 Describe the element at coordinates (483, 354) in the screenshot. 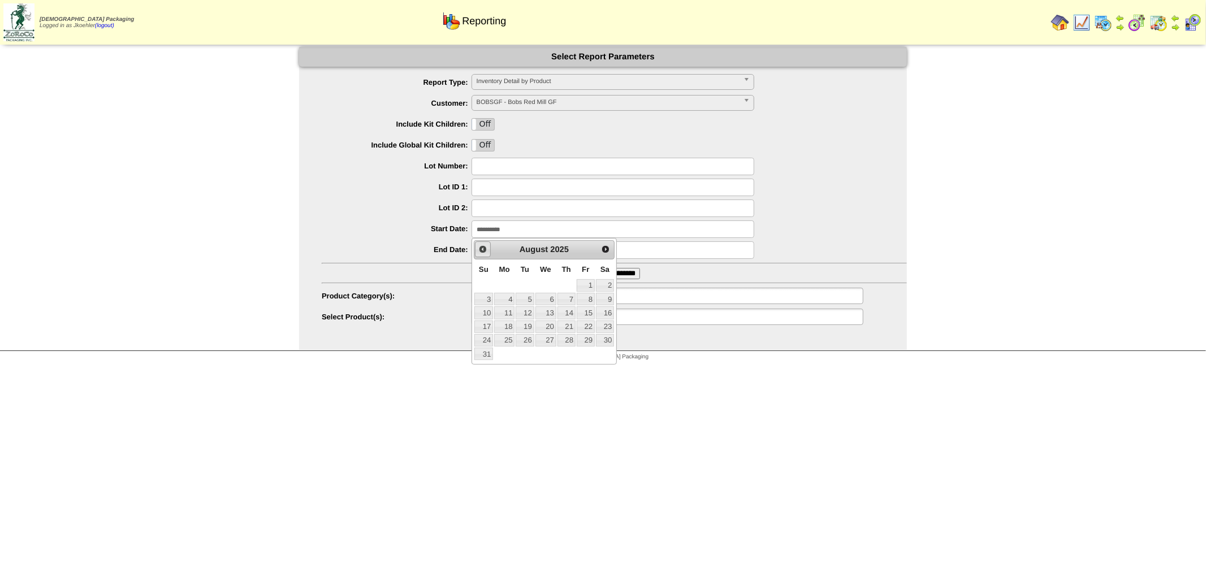

I see `a: 31` at that location.